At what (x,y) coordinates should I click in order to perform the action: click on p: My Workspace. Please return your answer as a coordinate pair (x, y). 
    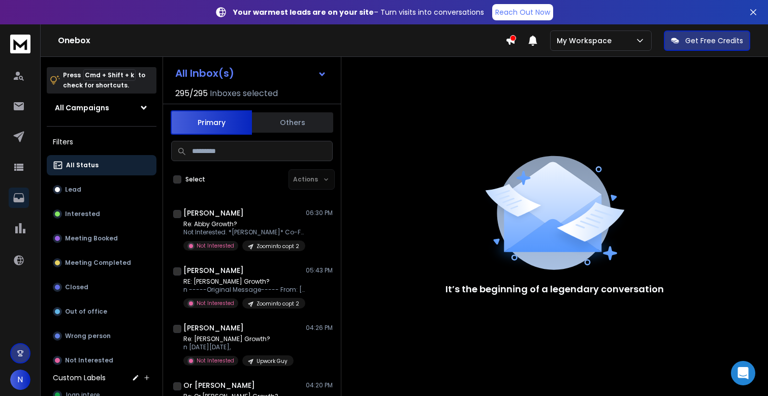
    Looking at the image, I should click on (586, 41).